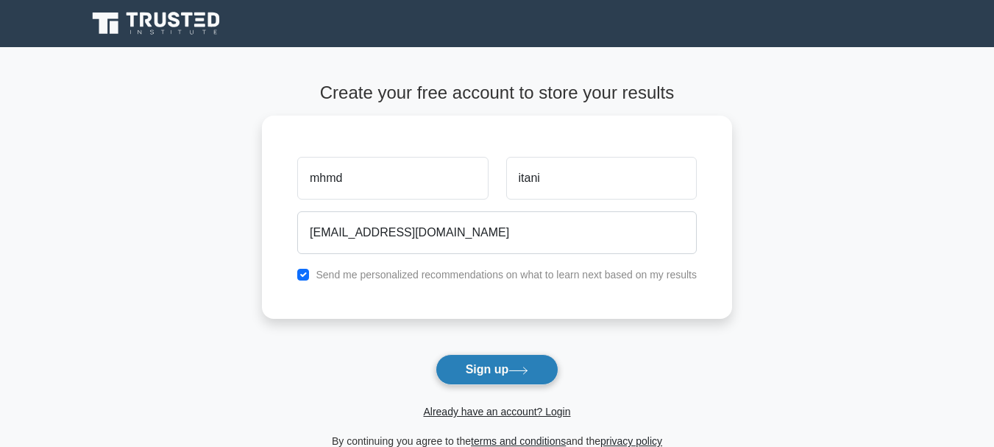 This screenshot has height=447, width=994. I want to click on h4: Create your free account to store your results, so click(497, 93).